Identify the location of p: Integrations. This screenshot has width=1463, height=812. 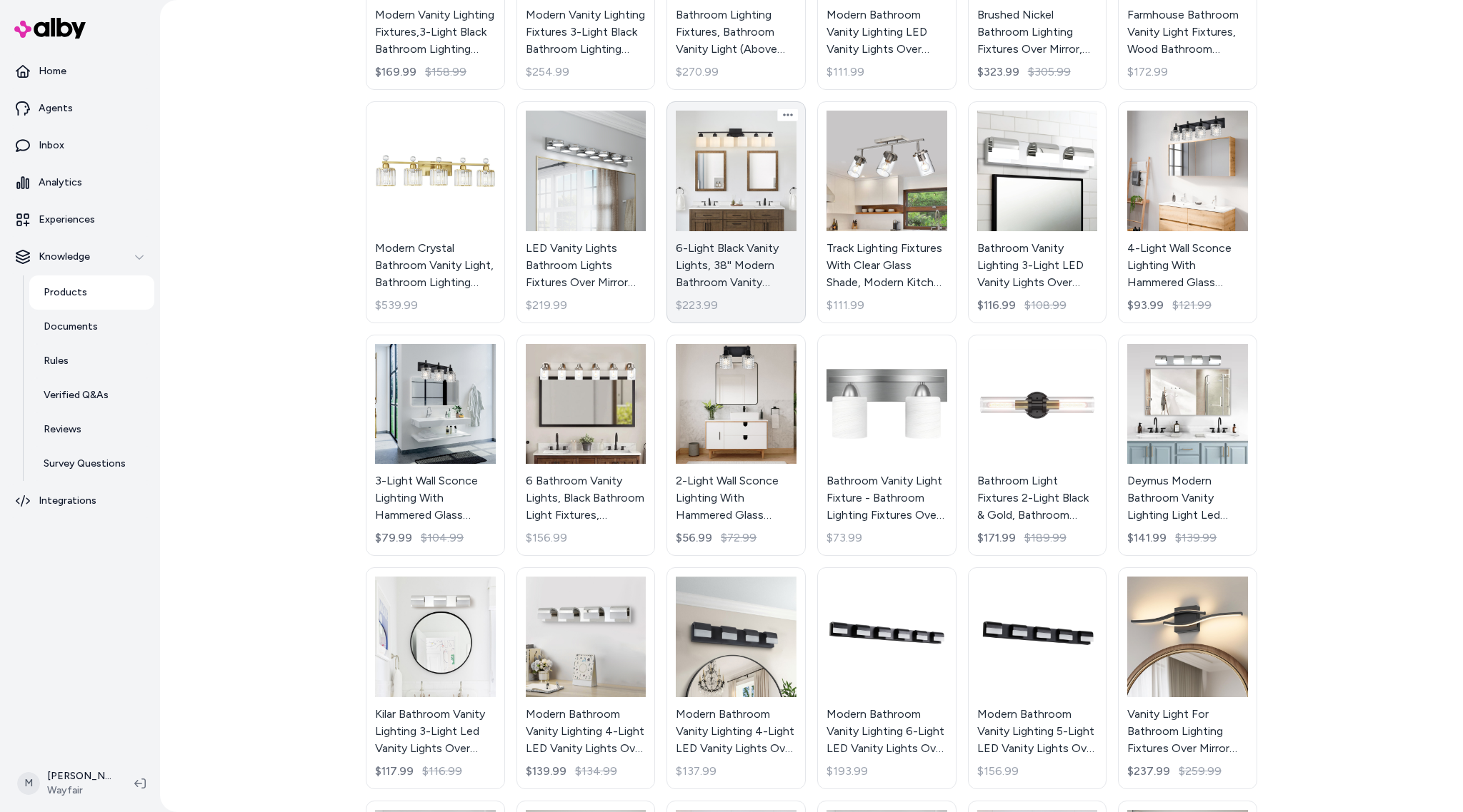
(67, 501).